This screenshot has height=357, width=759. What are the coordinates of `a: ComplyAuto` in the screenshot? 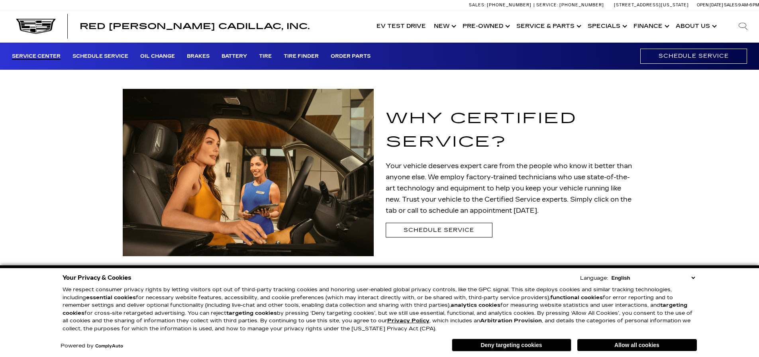 It's located at (109, 346).